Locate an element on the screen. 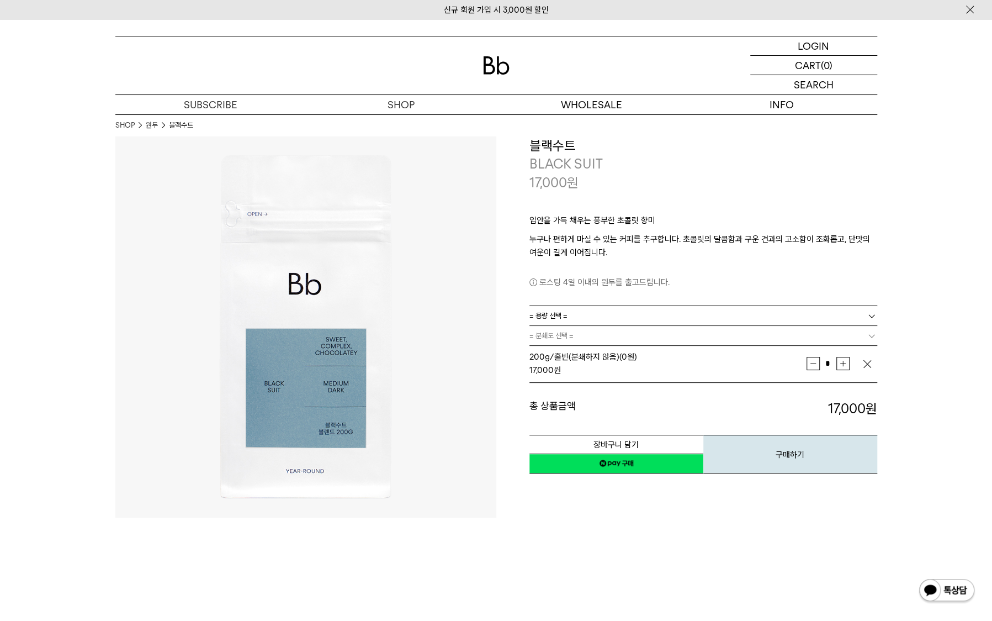 Image resolution: width=992 pixels, height=621 pixels. p: INFO is located at coordinates (782, 104).